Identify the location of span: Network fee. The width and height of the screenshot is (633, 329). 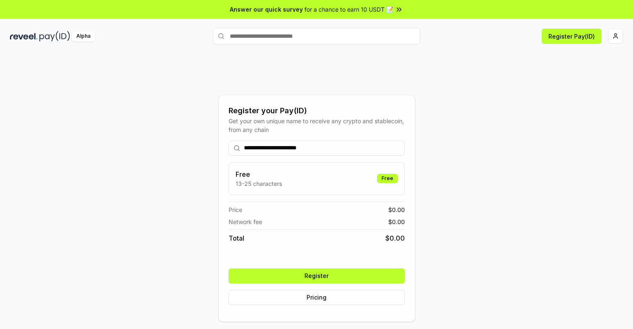
(245, 222).